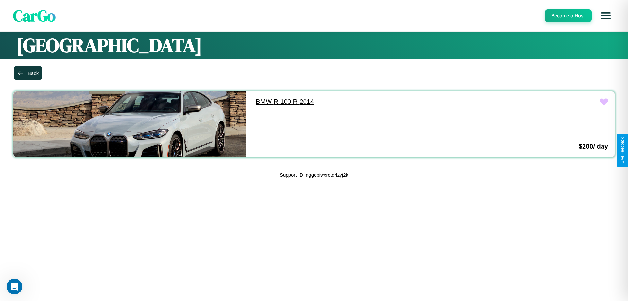 This screenshot has height=301, width=628. Describe the element at coordinates (593, 146) in the screenshot. I see `h3: $ 200 / day` at that location.